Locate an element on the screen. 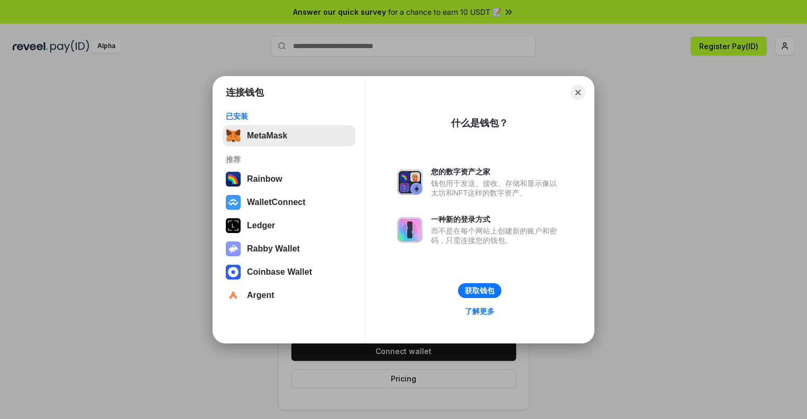  div: 已安装 is located at coordinates (289, 116).